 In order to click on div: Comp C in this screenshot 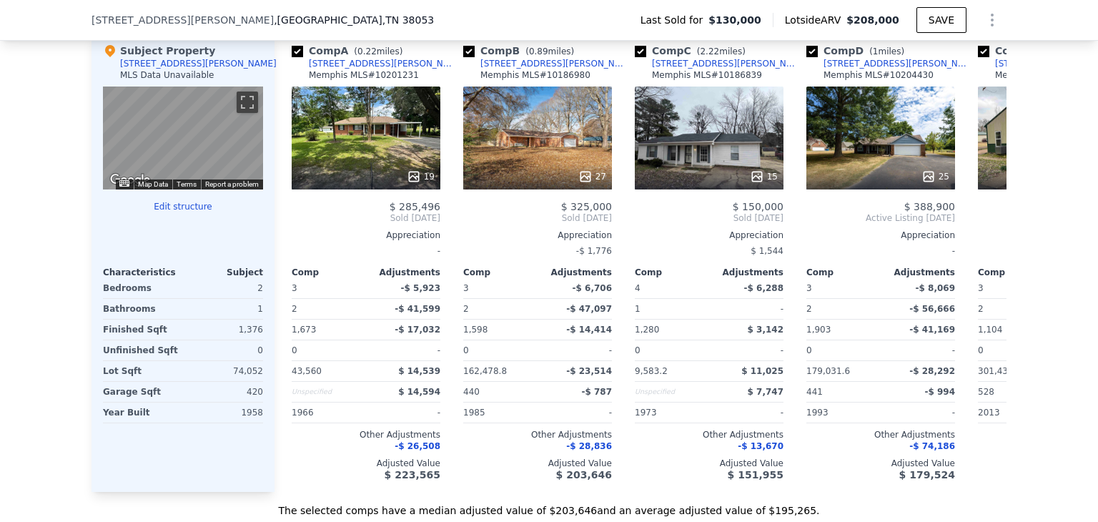, I will do `click(693, 51)`.